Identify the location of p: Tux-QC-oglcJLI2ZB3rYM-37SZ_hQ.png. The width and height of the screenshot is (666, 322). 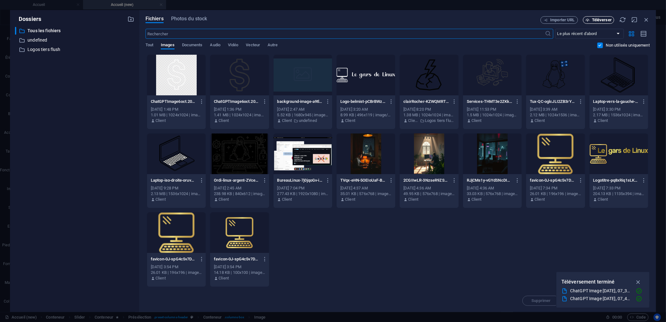
(553, 101).